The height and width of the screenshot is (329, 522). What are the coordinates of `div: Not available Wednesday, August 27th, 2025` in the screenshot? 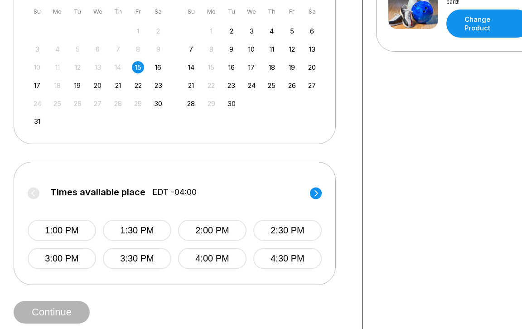 It's located at (97, 103).